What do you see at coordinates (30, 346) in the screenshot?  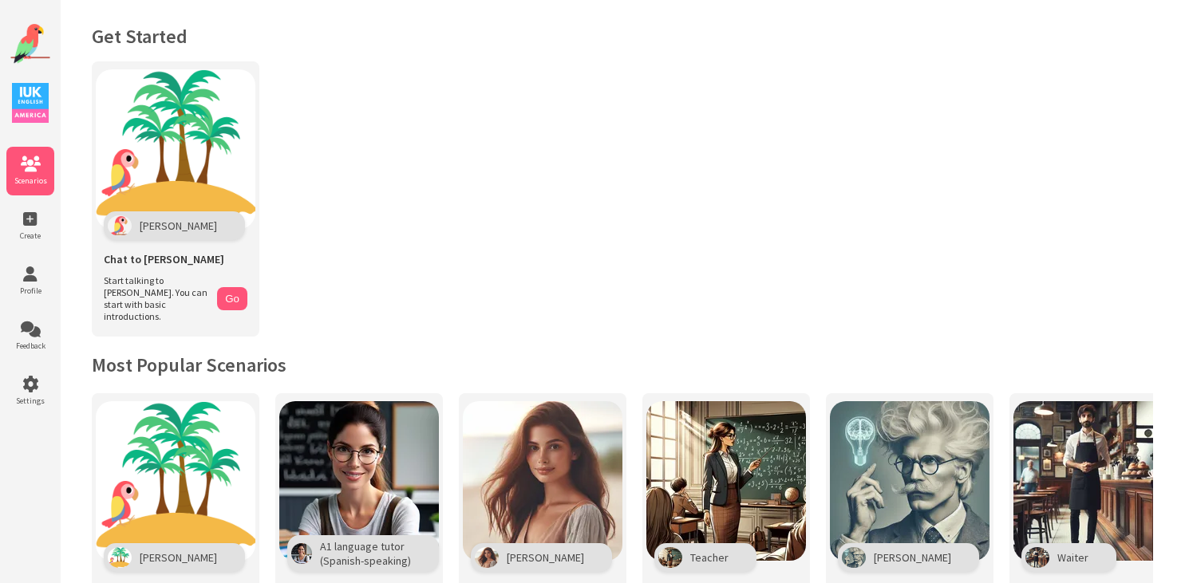 I see `span: Feedback` at bounding box center [30, 346].